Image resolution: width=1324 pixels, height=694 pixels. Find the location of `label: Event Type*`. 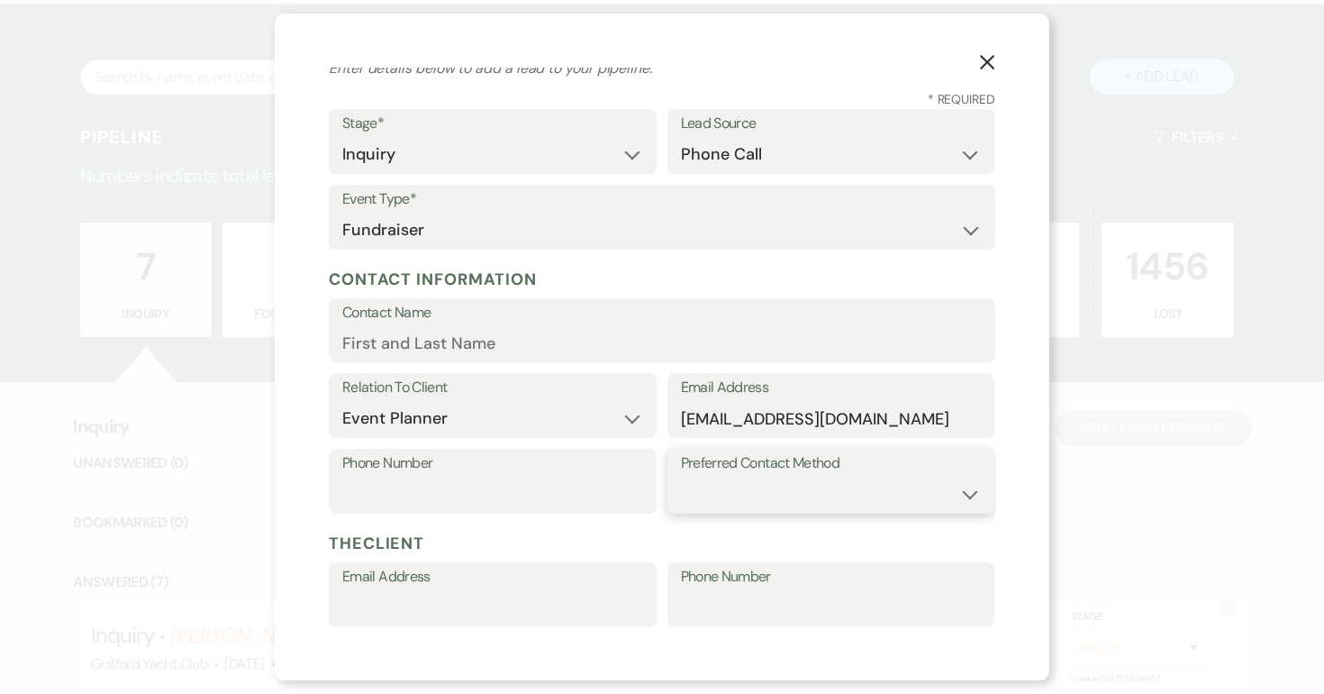

label: Event Type* is located at coordinates (662, 199).